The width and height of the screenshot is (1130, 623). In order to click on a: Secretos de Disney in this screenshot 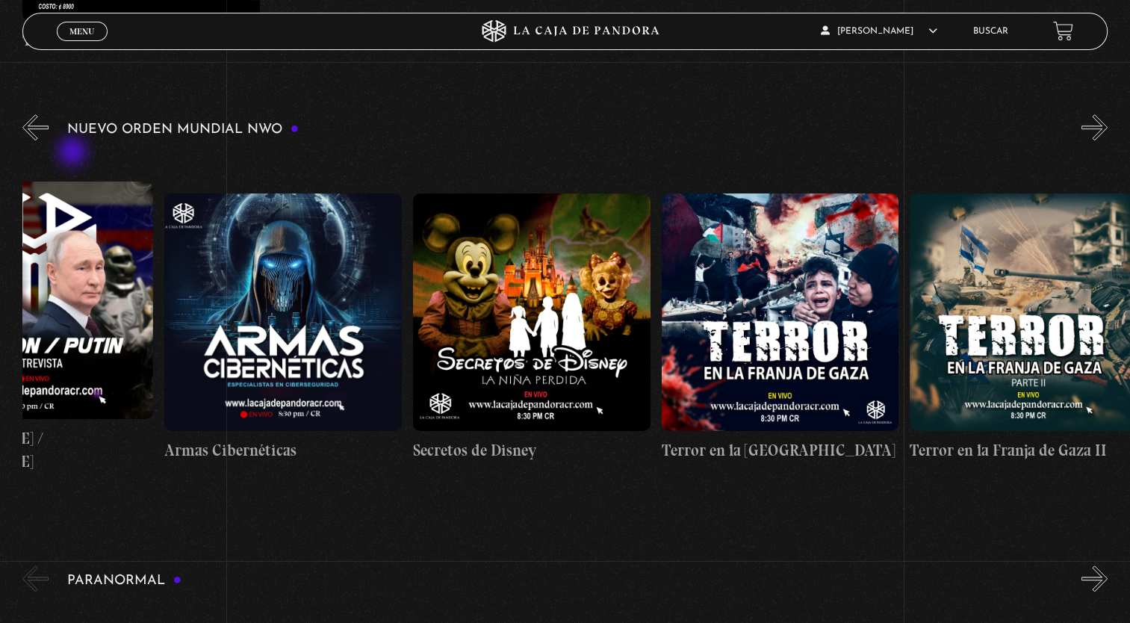, I will do `click(532, 327)`.